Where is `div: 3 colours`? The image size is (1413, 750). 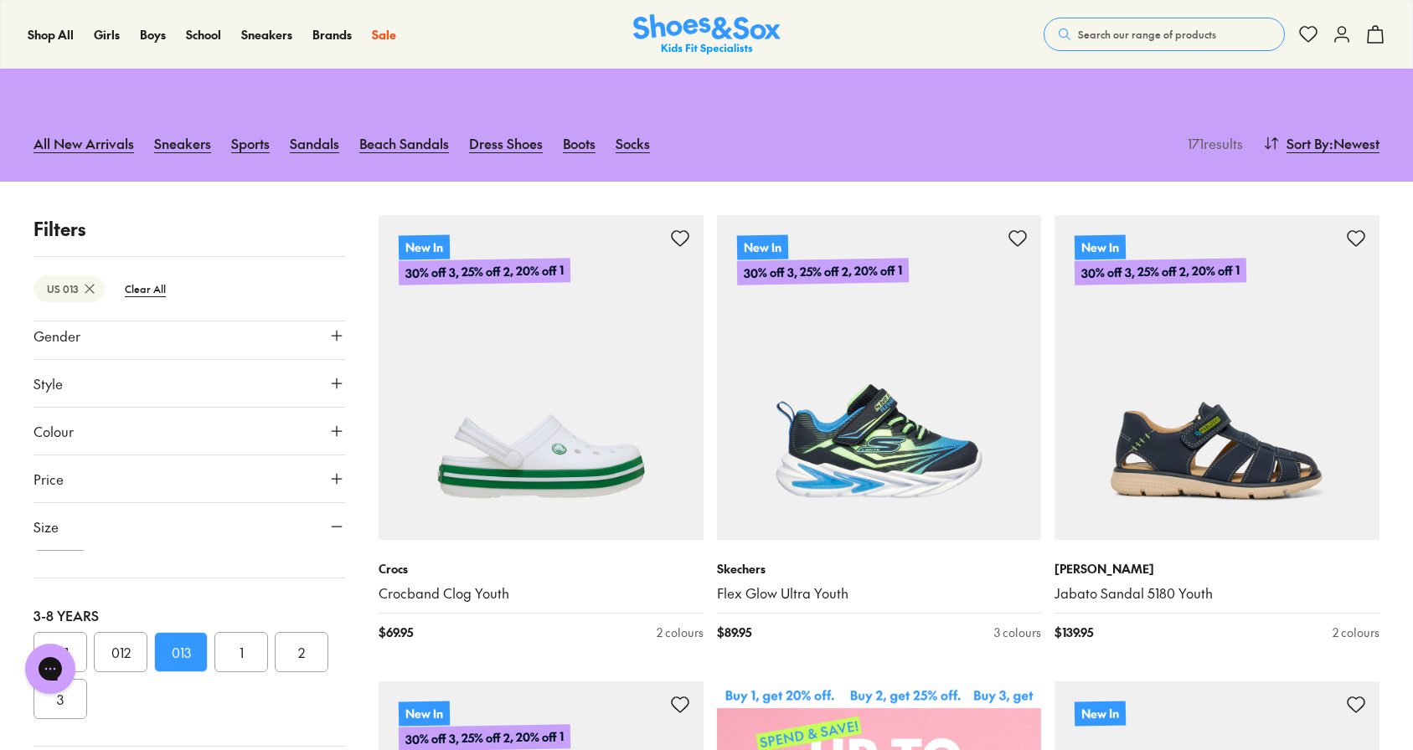 div: 3 colours is located at coordinates (1018, 632).